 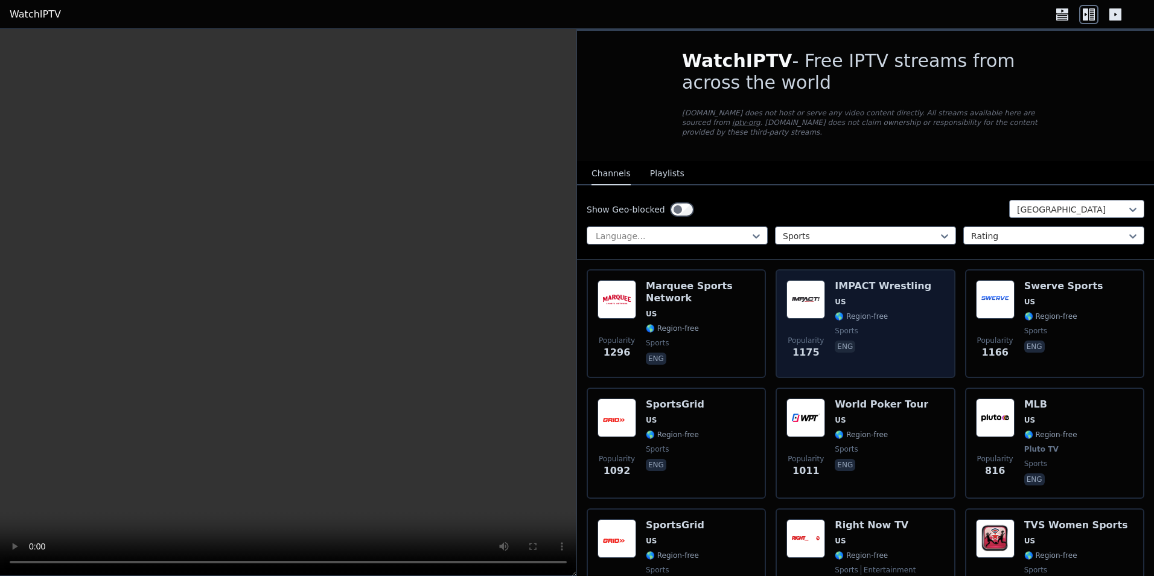 What do you see at coordinates (806, 418) in the screenshot?
I see `img: World Poker Tour` at bounding box center [806, 418].